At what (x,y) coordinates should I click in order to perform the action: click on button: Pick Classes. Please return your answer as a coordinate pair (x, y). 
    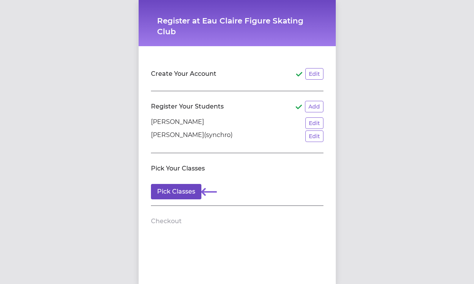
    Looking at the image, I should click on (176, 192).